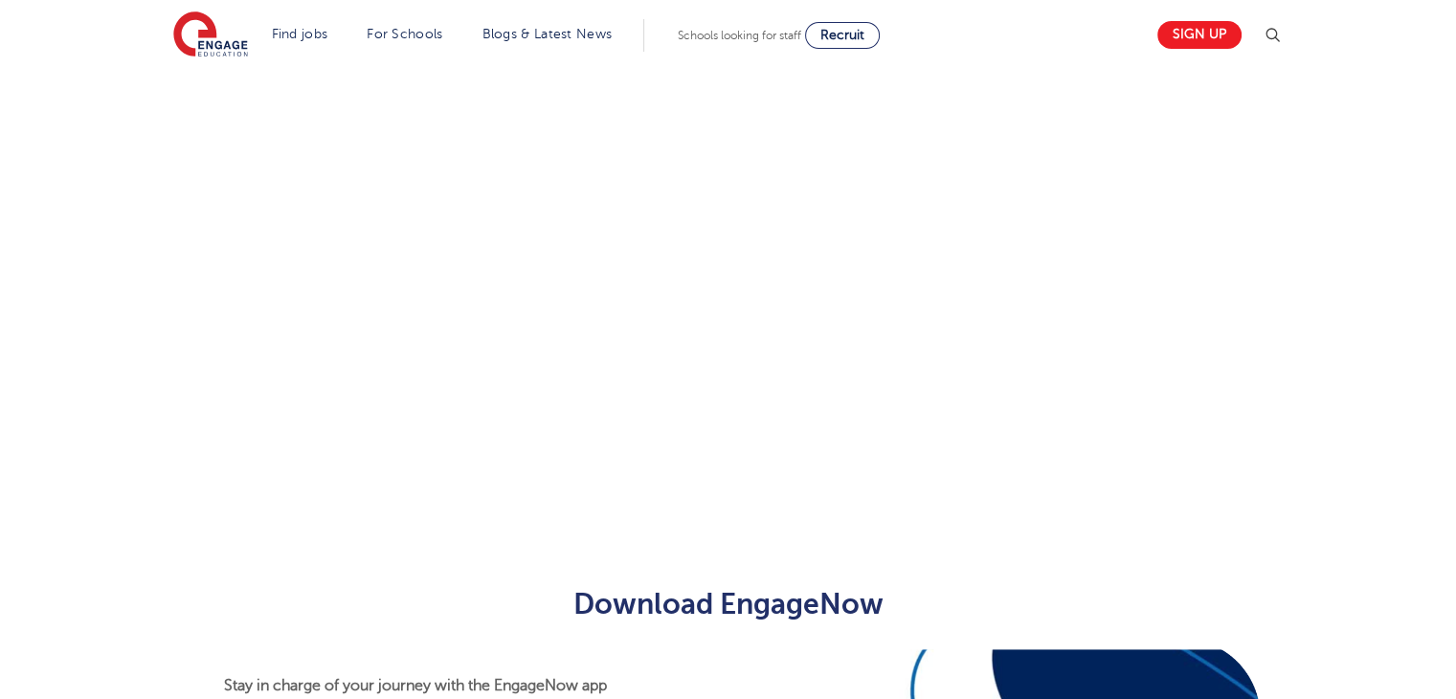 The image size is (1456, 699). What do you see at coordinates (300, 34) in the screenshot?
I see `a: Find jobs` at bounding box center [300, 34].